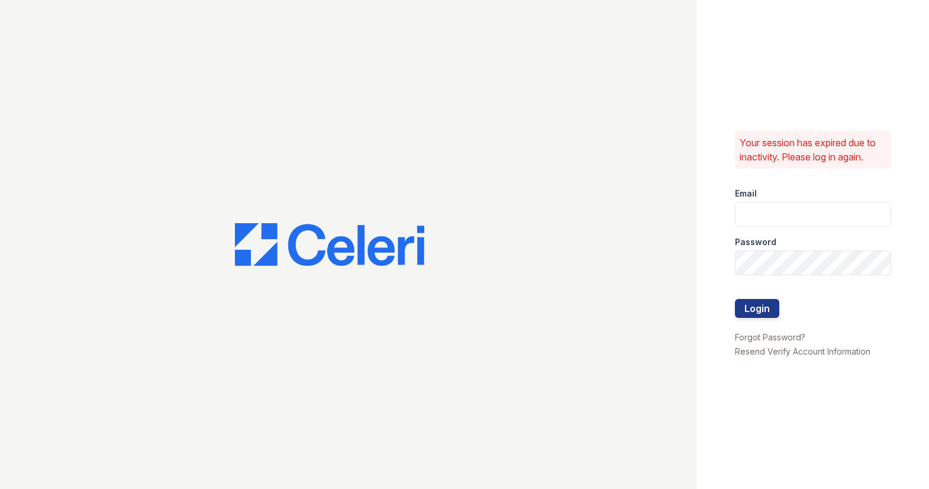 This screenshot has width=929, height=489. I want to click on button: Login, so click(757, 308).